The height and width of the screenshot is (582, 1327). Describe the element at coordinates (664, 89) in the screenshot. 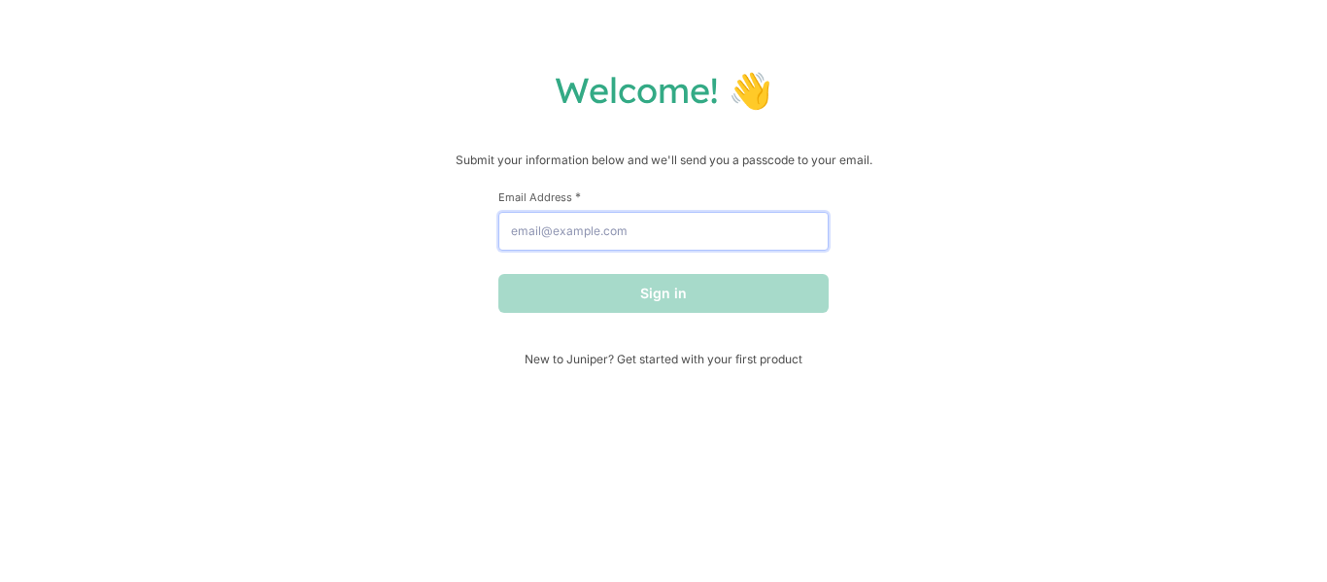

I see `h1: Welcome! 👋` at that location.